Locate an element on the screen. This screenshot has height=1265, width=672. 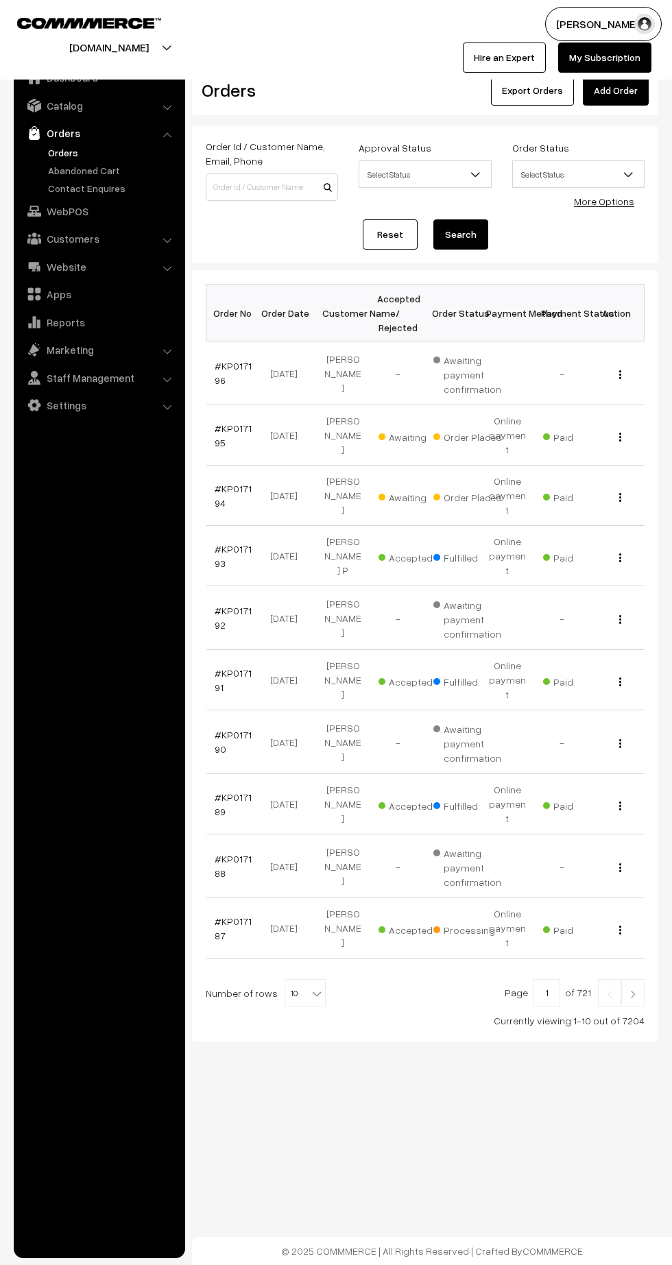
label: Approval Status is located at coordinates (395, 147).